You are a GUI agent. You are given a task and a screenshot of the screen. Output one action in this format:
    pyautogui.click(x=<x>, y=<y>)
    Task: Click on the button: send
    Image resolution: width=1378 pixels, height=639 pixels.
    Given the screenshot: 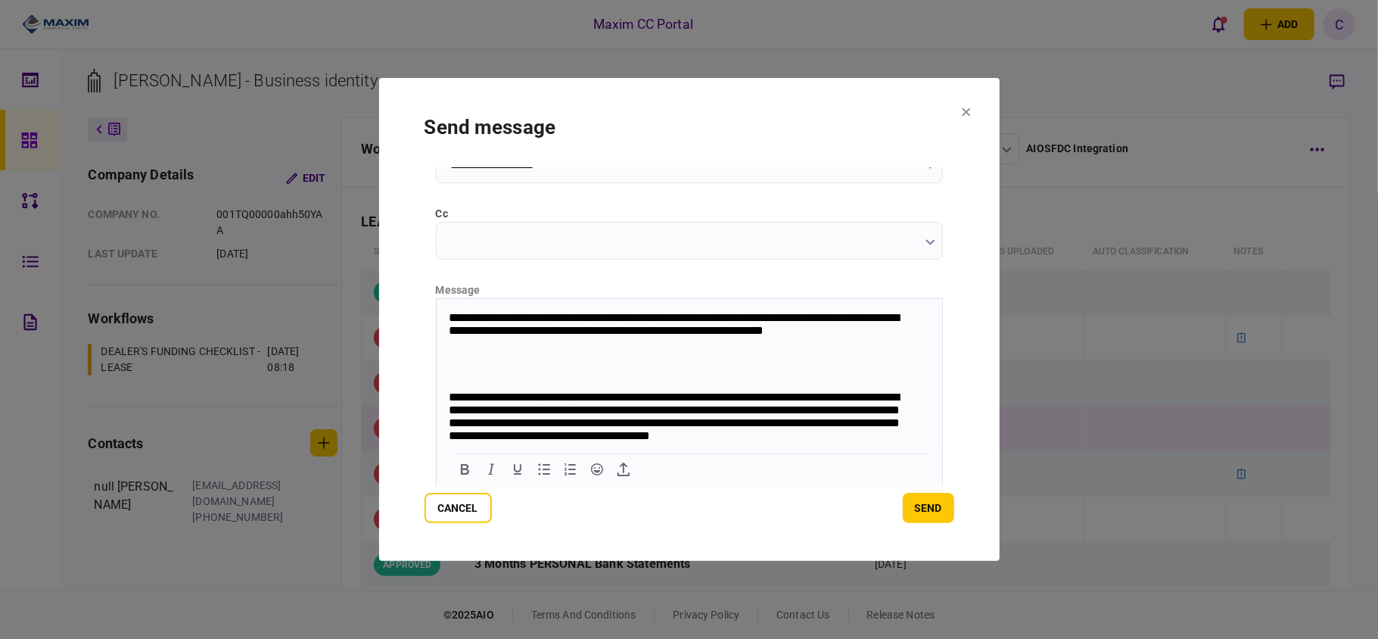 What is the action you would take?
    pyautogui.click(x=929, y=508)
    